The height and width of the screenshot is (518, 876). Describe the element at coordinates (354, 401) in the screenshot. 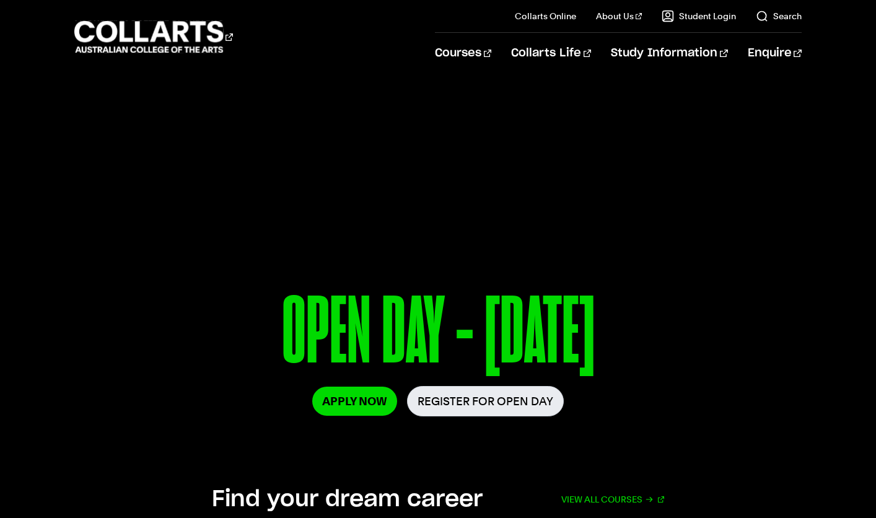

I see `a: Apply Now` at that location.